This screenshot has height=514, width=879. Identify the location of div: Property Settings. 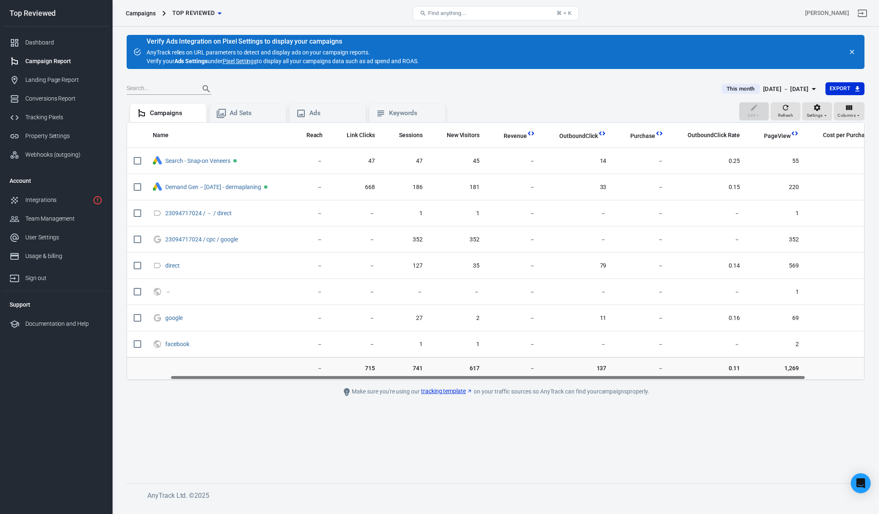
(64, 136).